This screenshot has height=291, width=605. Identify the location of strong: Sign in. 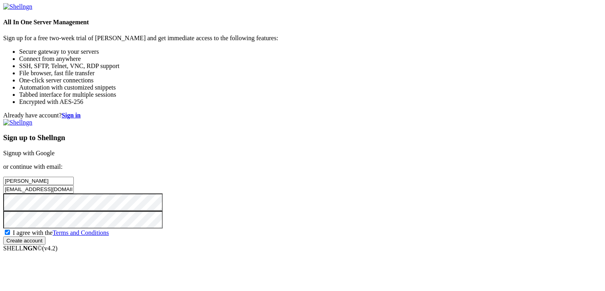
(71, 115).